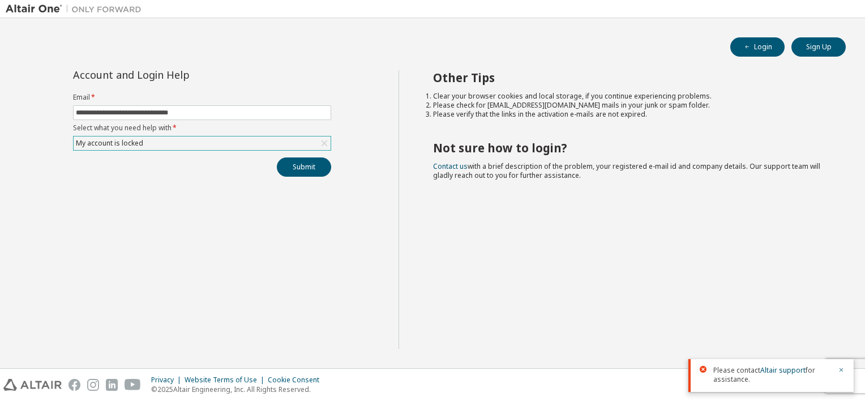  I want to click on li: Please verify that the links in the activation e-mails are not expired., so click(630, 114).